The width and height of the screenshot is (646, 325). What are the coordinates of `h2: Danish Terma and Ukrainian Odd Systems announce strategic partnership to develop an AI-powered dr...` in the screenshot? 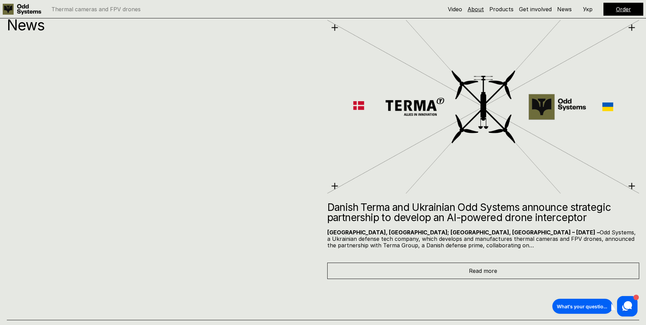 It's located at (483, 212).